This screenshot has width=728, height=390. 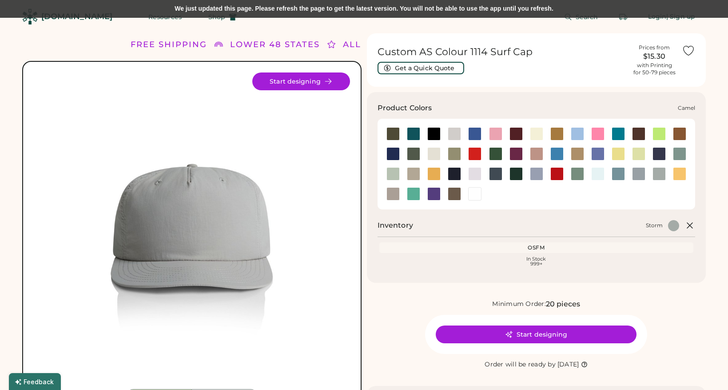 I want to click on div: Storm, so click(x=654, y=225).